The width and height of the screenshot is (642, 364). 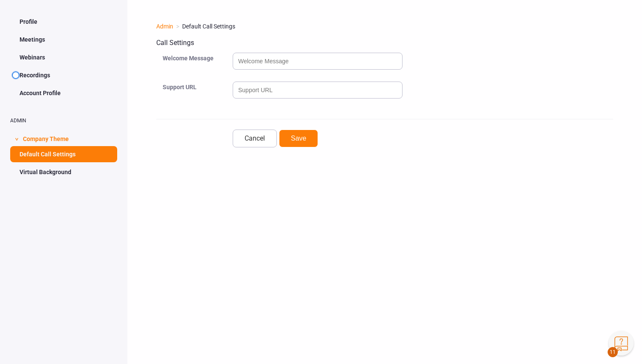 What do you see at coordinates (317, 61) in the screenshot?
I see `input: Welcome Message` at bounding box center [317, 61].